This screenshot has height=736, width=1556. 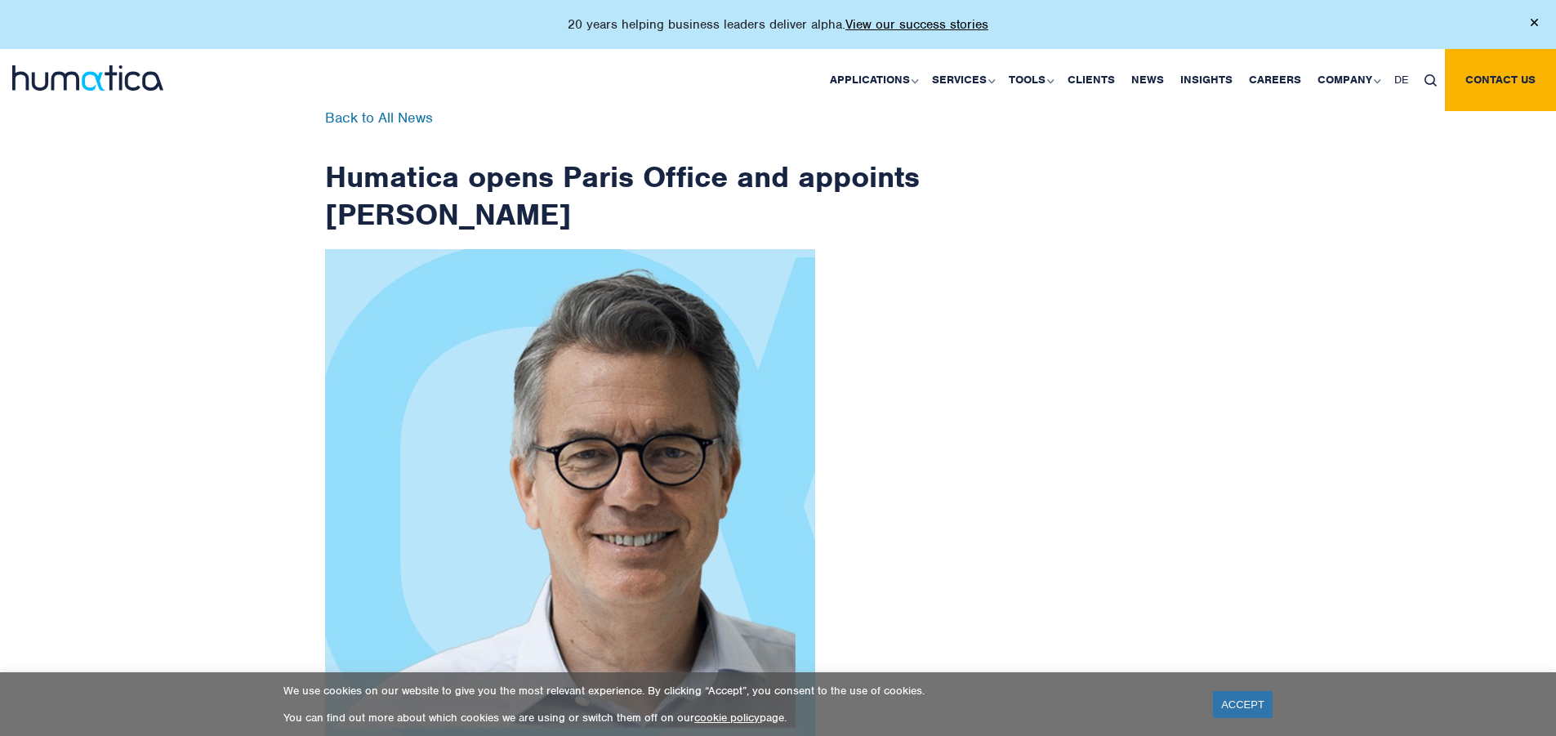 What do you see at coordinates (1275, 80) in the screenshot?
I see `a: Careers` at bounding box center [1275, 80].